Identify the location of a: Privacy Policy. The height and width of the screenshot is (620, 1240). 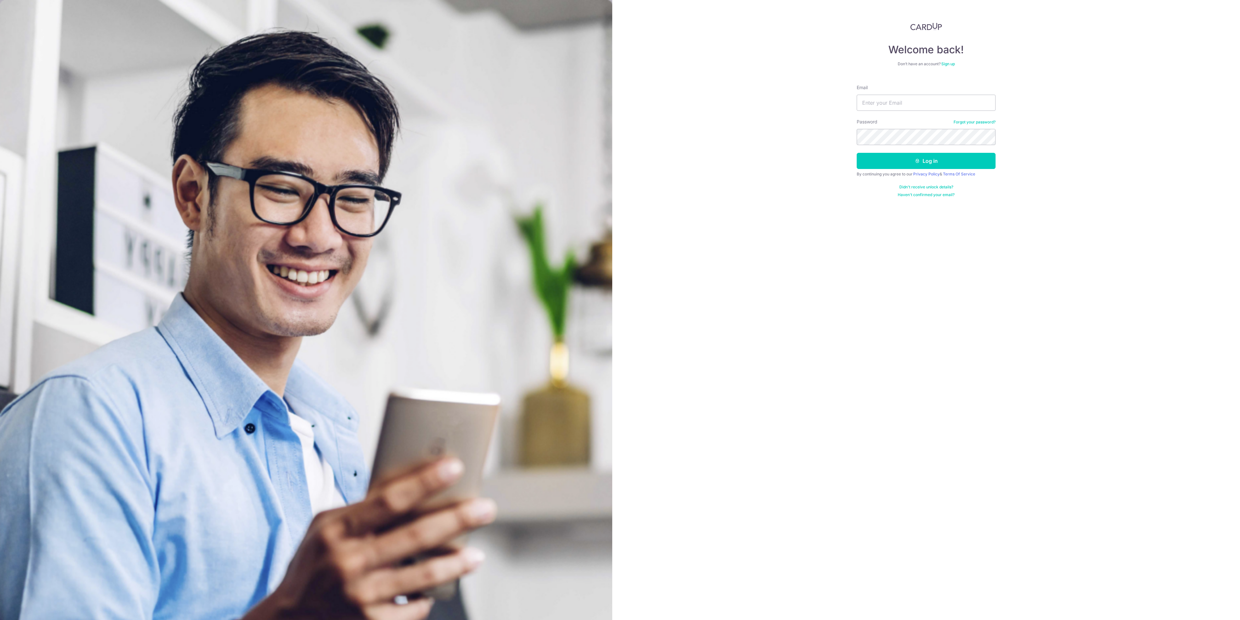
(926, 174).